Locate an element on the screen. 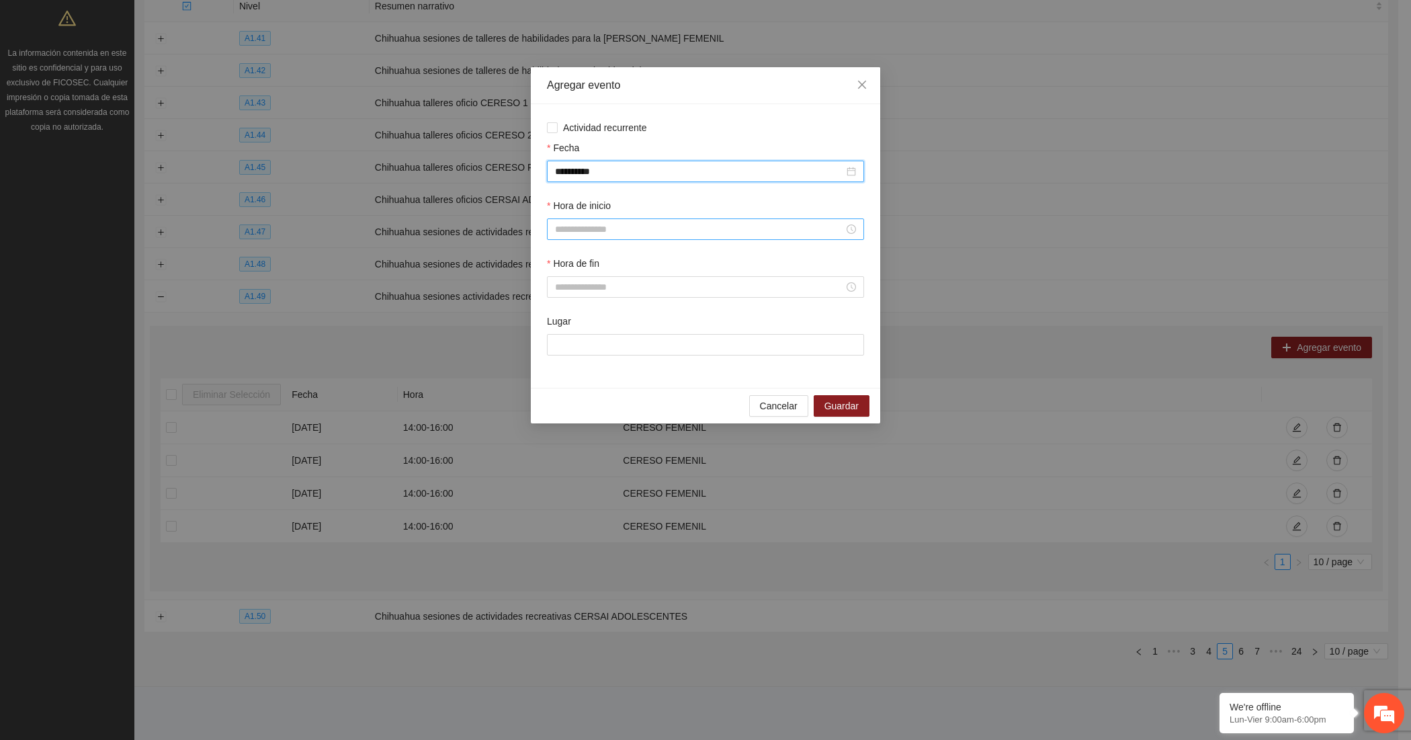  input: Lugar is located at coordinates (705, 345).